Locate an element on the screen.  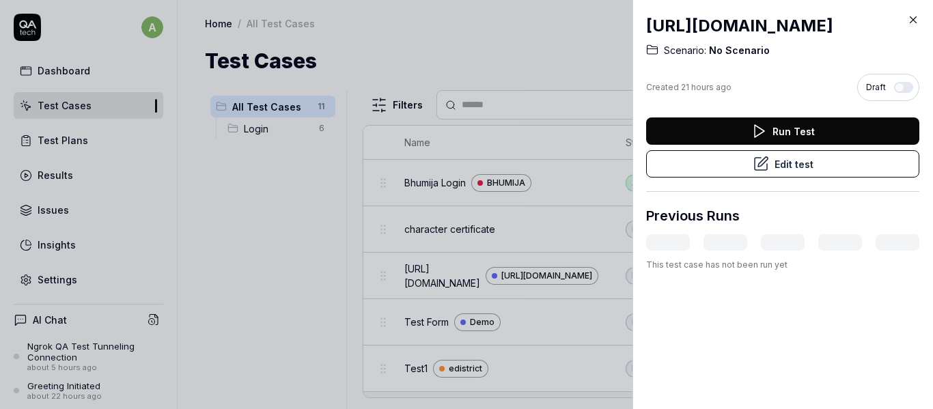
button: Run Test is located at coordinates (783, 131).